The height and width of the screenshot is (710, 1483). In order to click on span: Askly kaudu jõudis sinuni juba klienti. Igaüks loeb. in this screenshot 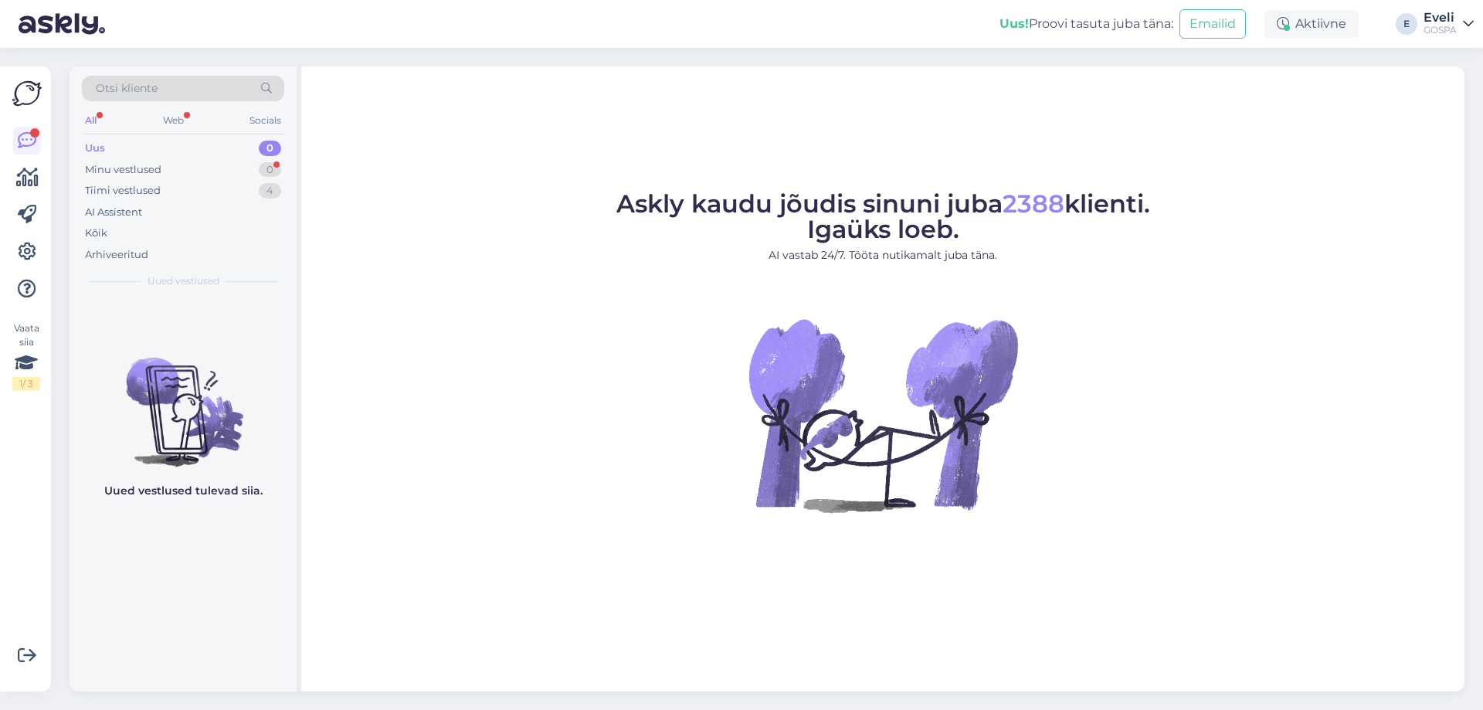, I will do `click(883, 216)`.